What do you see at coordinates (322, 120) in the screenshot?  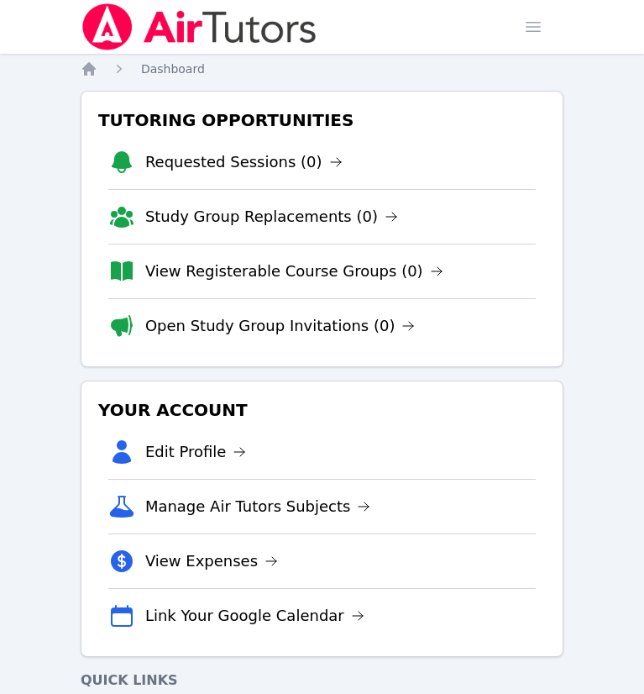 I see `h3: Tutoring Opportunities` at bounding box center [322, 120].